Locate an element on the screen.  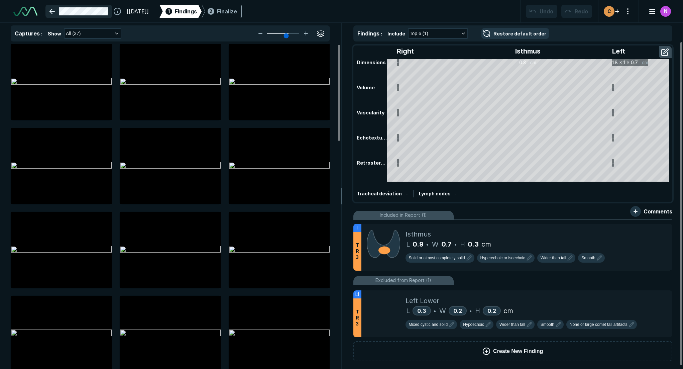
span: Excluded from Report (1) is located at coordinates (403, 280).